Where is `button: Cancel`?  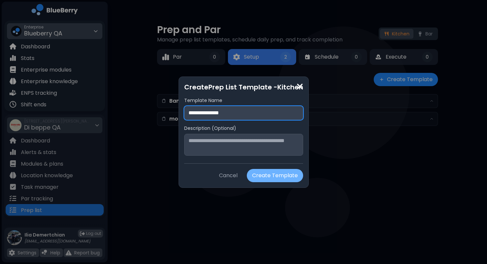 button: Cancel is located at coordinates (228, 176).